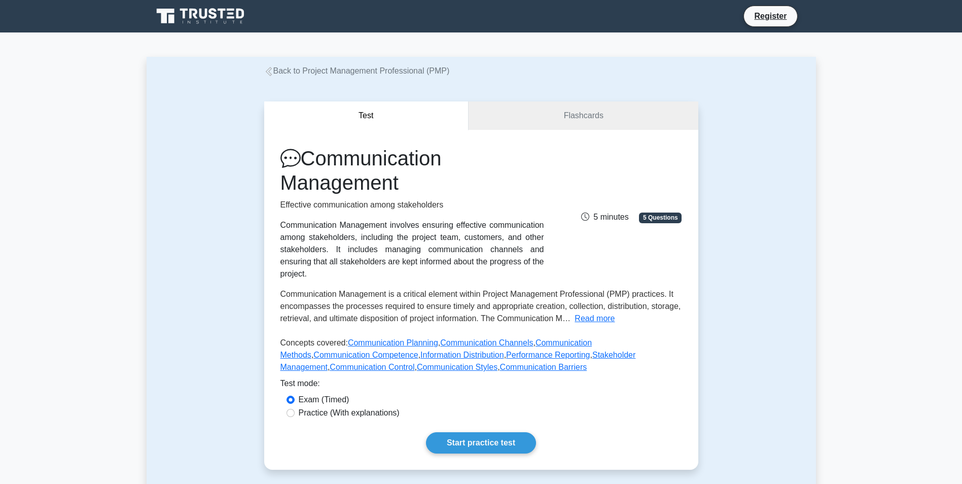 This screenshot has height=484, width=962. What do you see at coordinates (367, 116) in the screenshot?
I see `button: Test` at bounding box center [367, 116].